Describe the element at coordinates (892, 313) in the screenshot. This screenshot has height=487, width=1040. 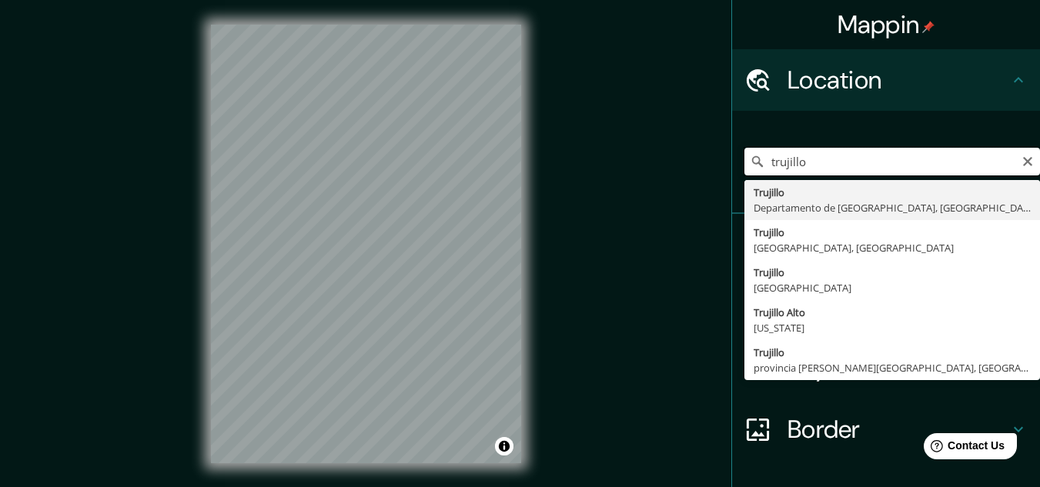
I see `div: Trujillo Alto` at that location.